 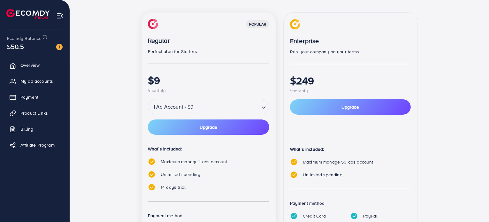 I want to click on img: menu, so click(x=60, y=16).